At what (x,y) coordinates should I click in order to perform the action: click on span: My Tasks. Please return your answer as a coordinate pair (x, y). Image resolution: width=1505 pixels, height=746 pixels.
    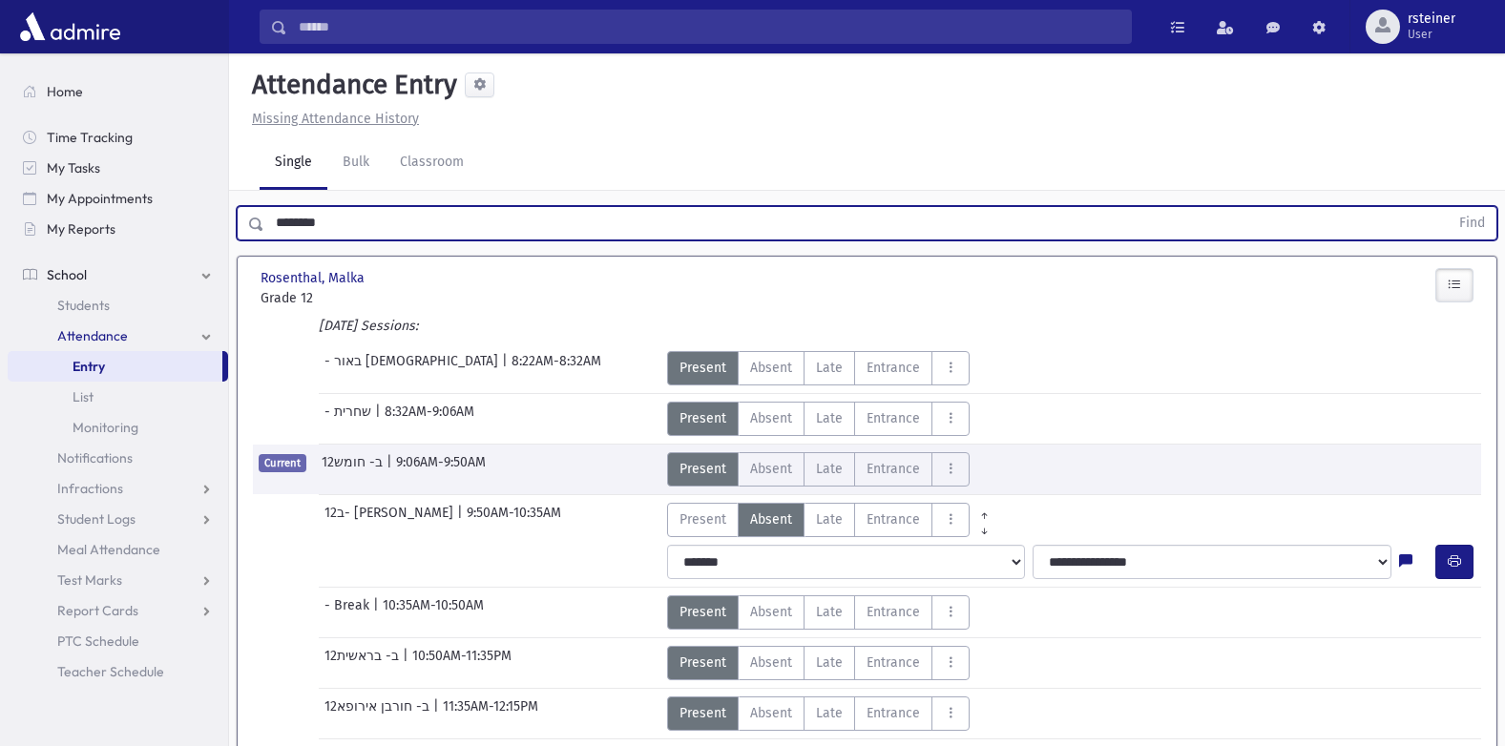
    Looking at the image, I should click on (73, 168).